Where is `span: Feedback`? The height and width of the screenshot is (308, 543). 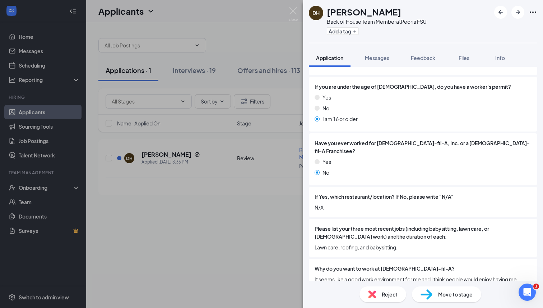
span: Feedback is located at coordinates (423, 58).